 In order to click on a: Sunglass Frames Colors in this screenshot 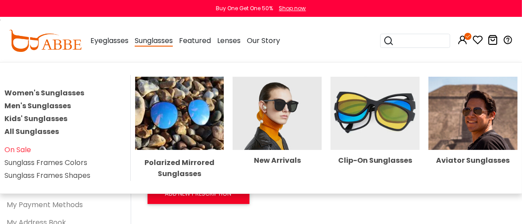, I will do `click(46, 162)`.